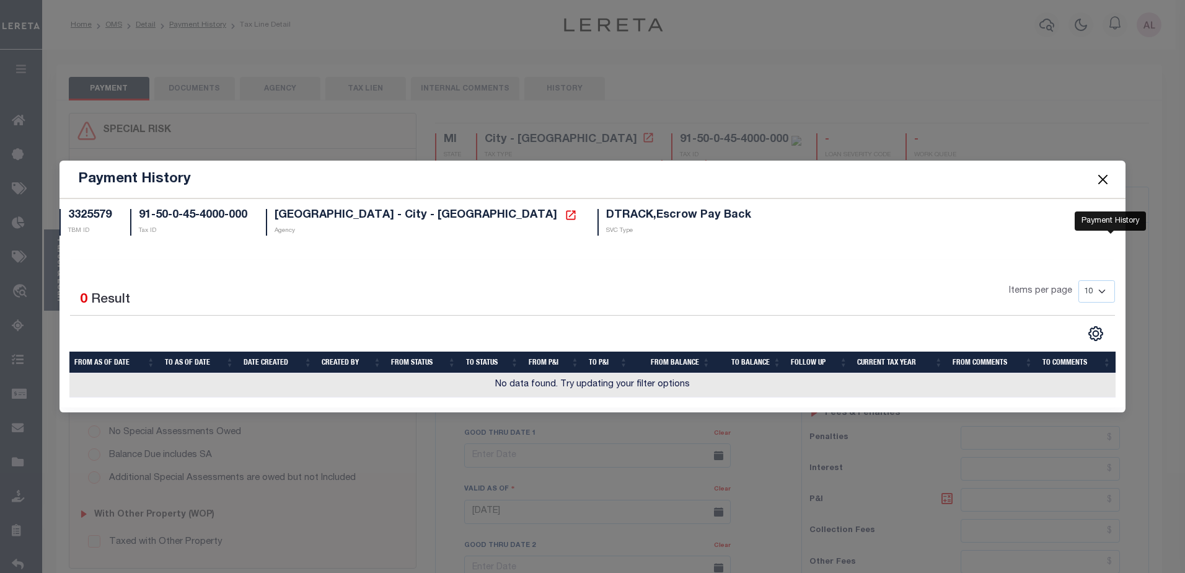  I want to click on th: Current Tax Year: activate to sort column ascending, so click(900, 362).